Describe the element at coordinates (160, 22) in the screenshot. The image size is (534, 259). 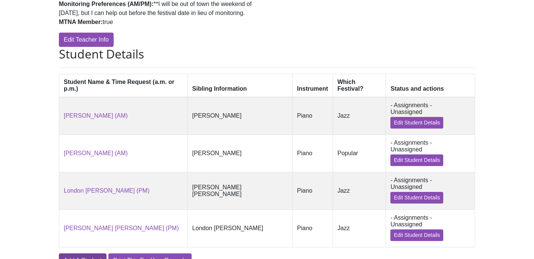
I see `li: true` at that location.